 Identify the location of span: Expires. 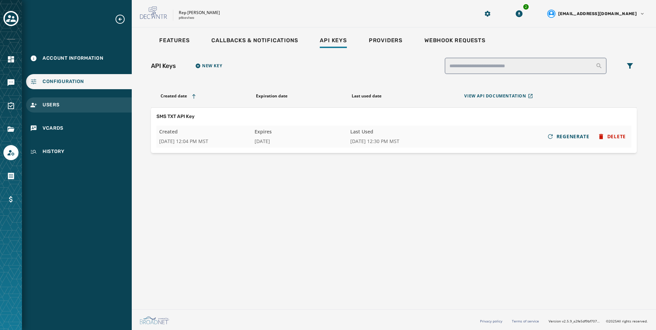
(298, 132).